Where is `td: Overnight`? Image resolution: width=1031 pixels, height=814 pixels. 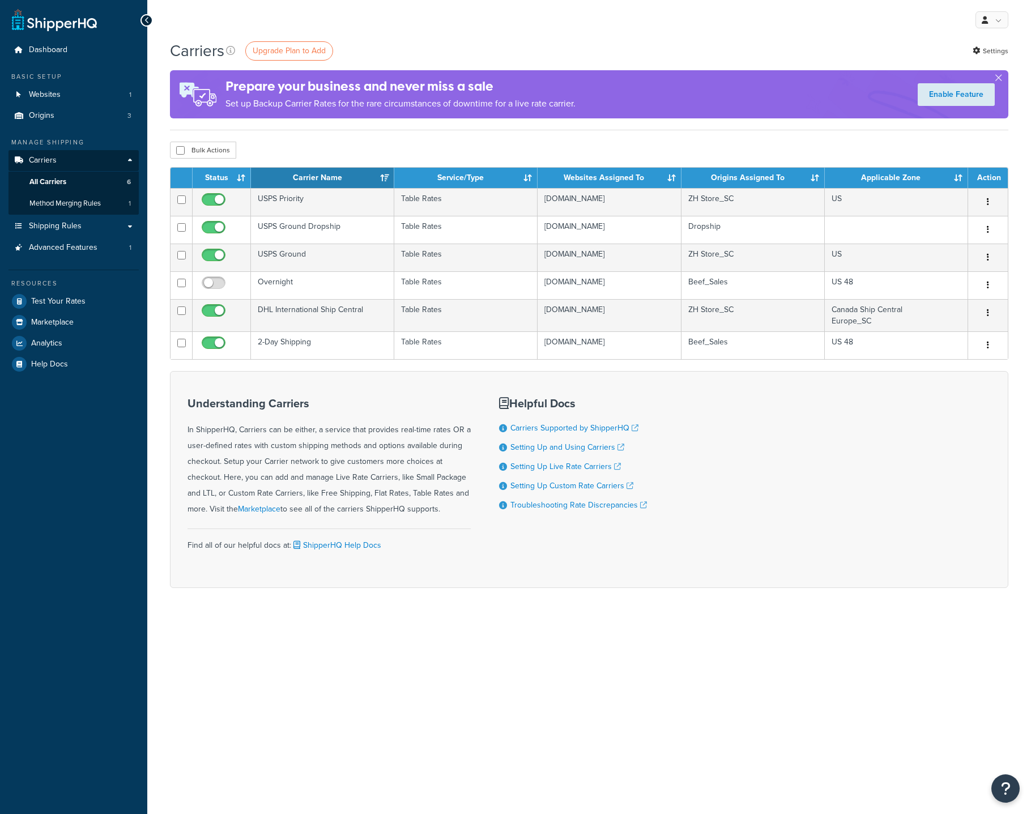
td: Overnight is located at coordinates (322, 285).